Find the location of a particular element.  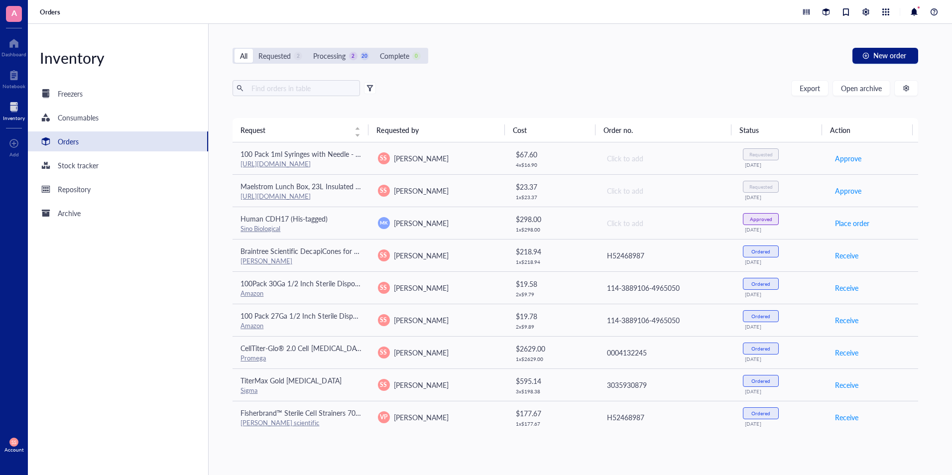

span: New order is located at coordinates (890, 55).